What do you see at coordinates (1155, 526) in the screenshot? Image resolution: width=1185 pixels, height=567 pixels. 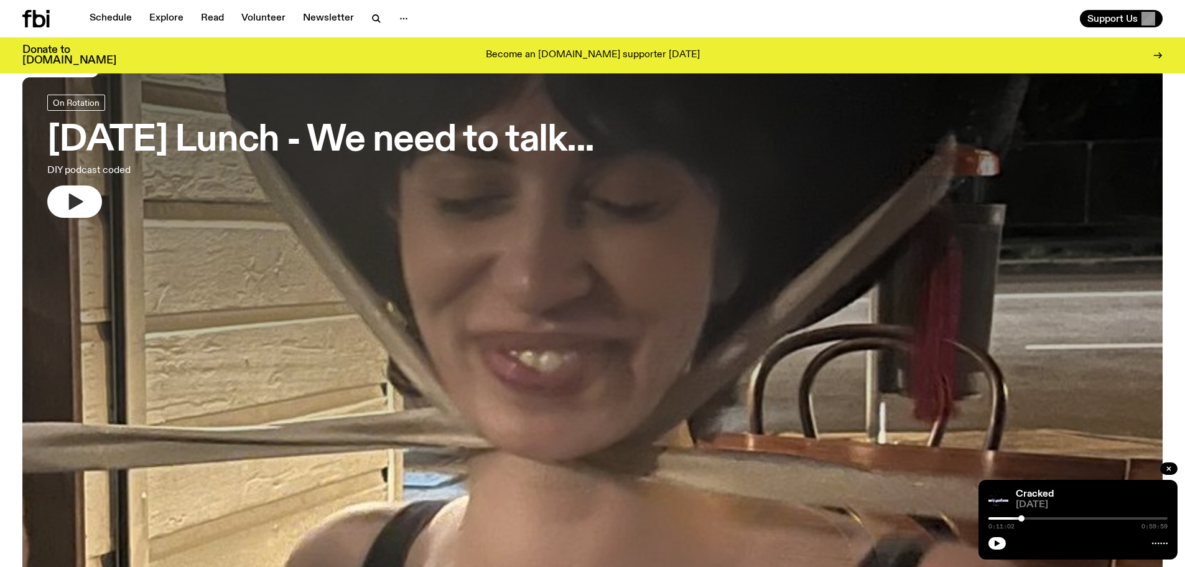 I see `span: 0:59:59` at bounding box center [1155, 526].